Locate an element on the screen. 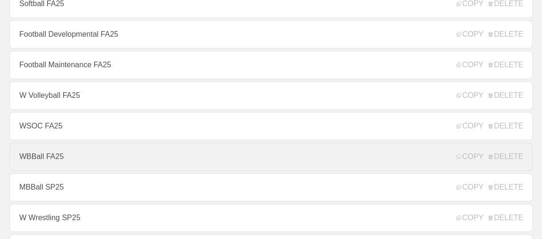 The height and width of the screenshot is (239, 542). a: W Wrestling SP25 is located at coordinates (271, 218).